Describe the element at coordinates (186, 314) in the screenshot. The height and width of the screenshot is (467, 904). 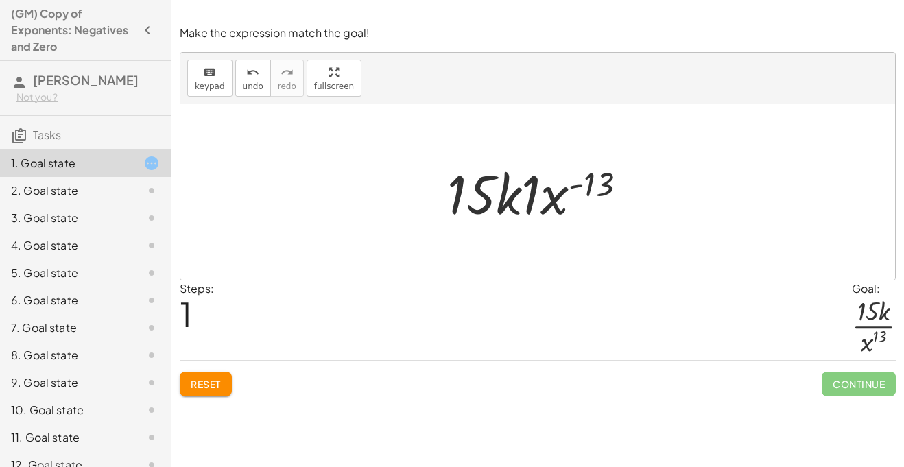
I see `span: 1` at that location.